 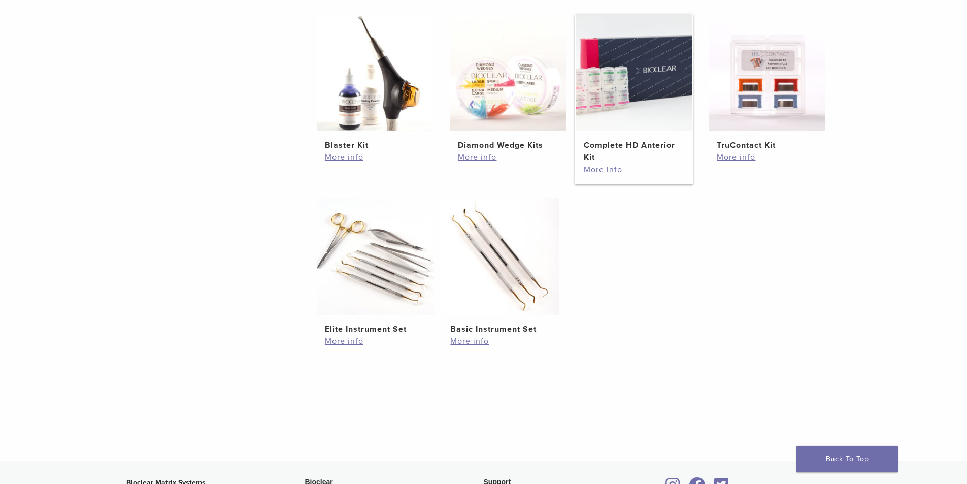 I want to click on a: Blaster KitBlaster Kit, so click(x=375, y=83).